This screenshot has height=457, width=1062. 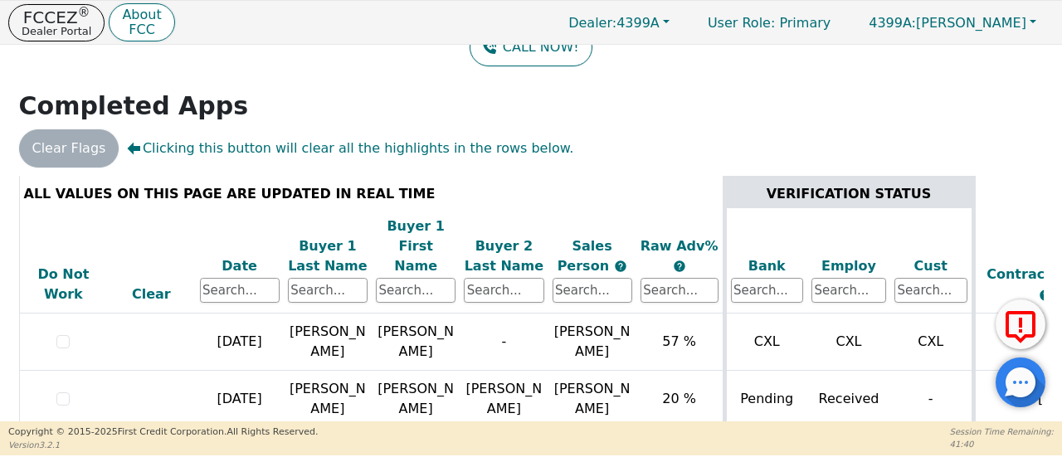 I want to click on div: Cust, so click(x=931, y=266).